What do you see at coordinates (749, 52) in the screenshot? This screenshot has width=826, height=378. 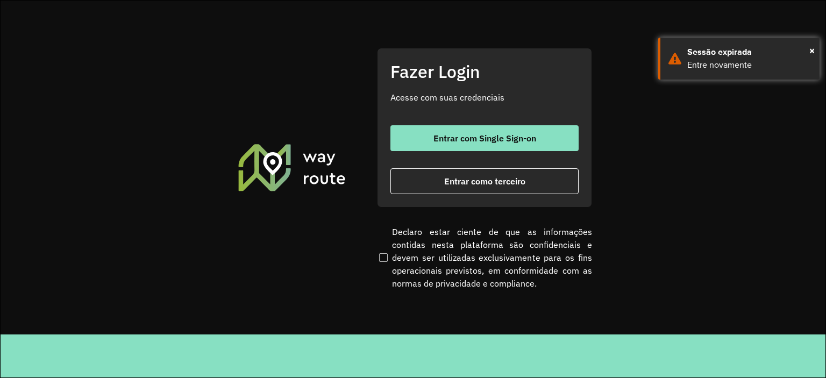 I see `div: Sessão expirada` at bounding box center [749, 52].